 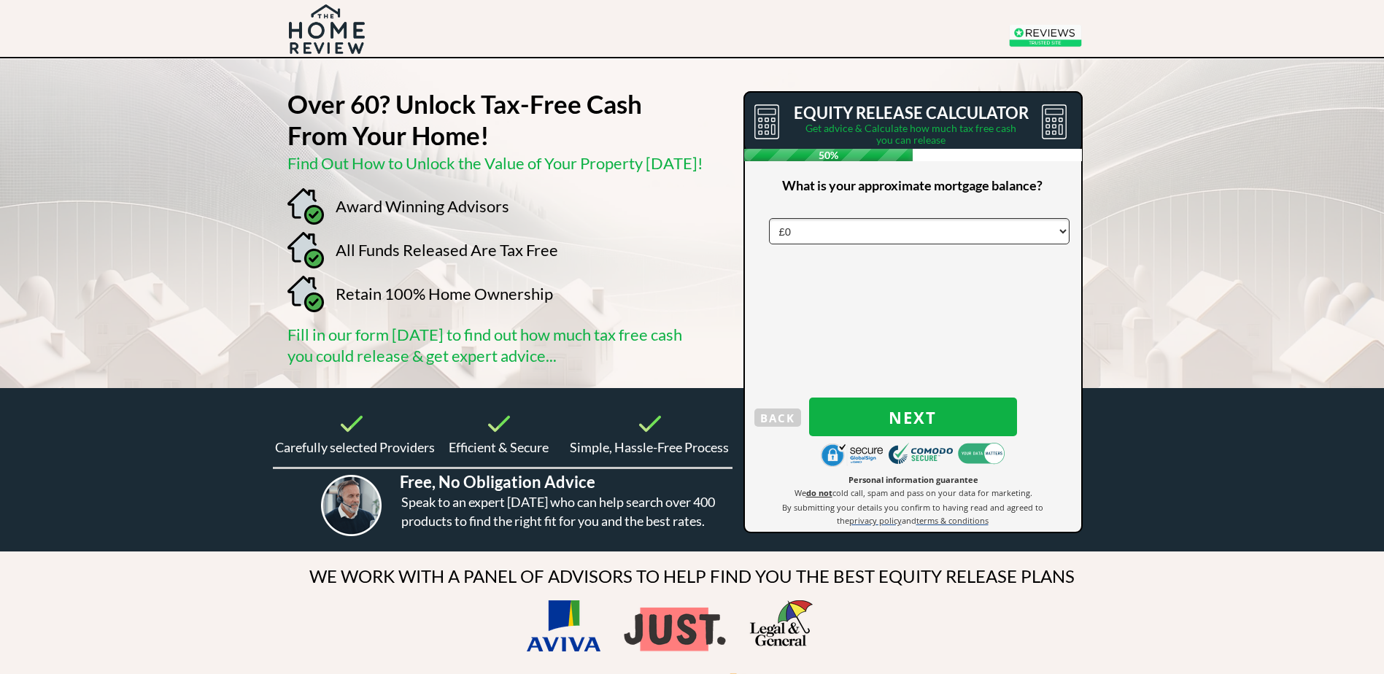 What do you see at coordinates (909, 520) in the screenshot?
I see `span: and` at bounding box center [909, 520].